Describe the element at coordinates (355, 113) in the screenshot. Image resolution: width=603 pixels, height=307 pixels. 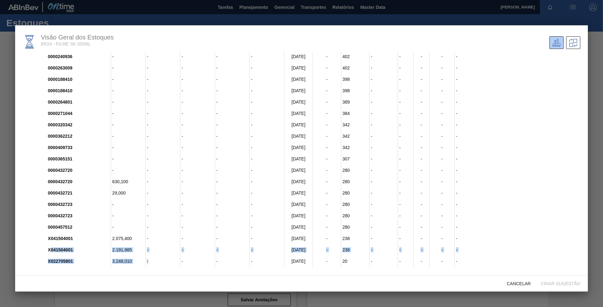
I see `div: 384` at that location.